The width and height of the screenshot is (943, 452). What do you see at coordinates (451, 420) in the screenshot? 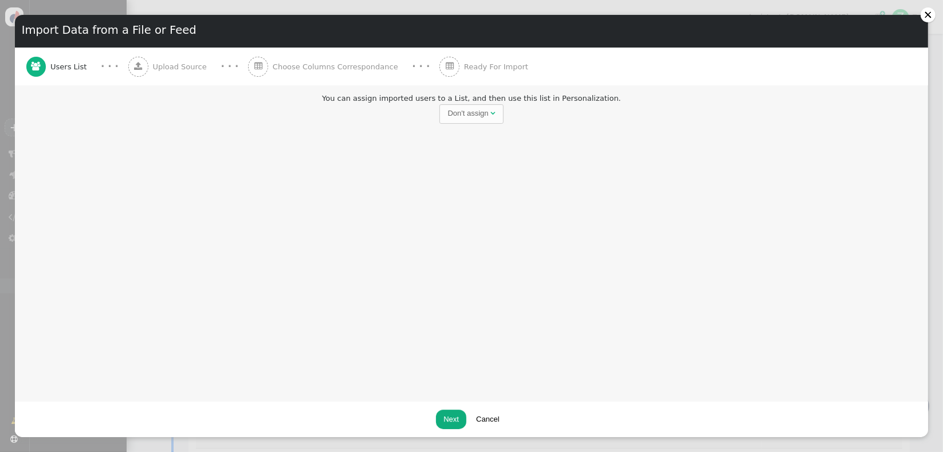
I see `button: Next` at bounding box center [451, 420].